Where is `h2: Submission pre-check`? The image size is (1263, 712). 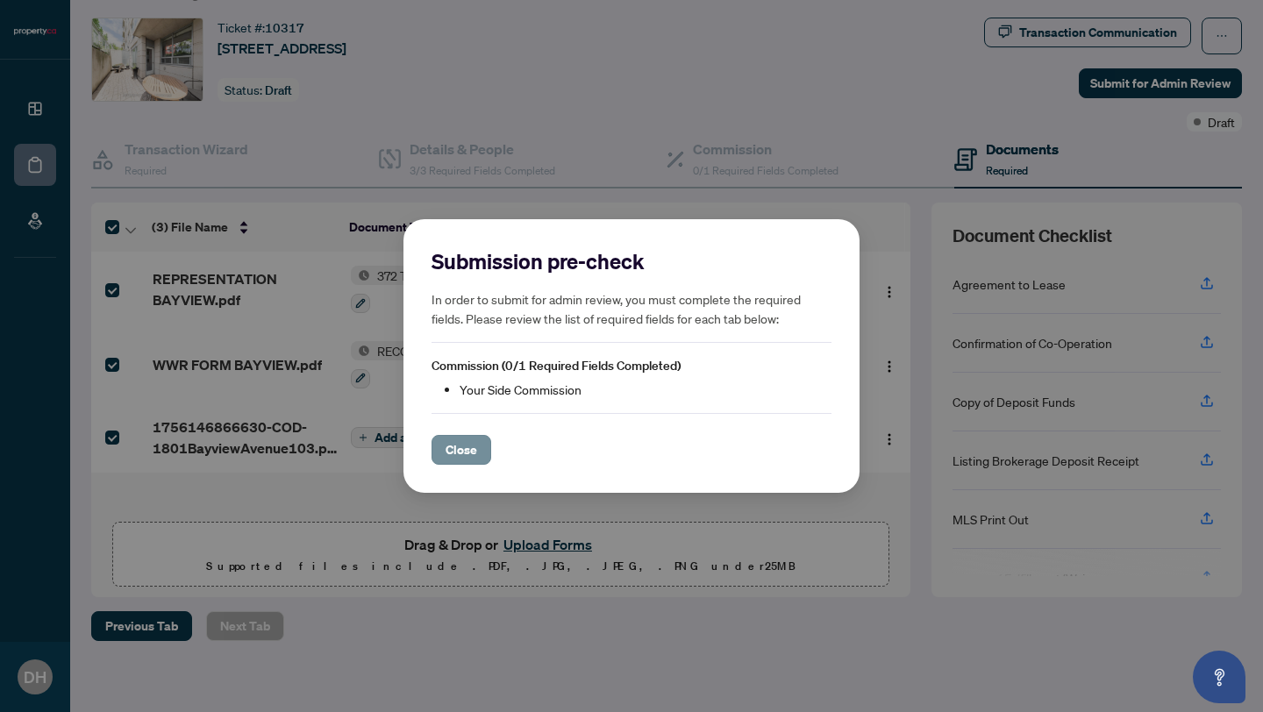
h2: Submission pre-check is located at coordinates (632, 261).